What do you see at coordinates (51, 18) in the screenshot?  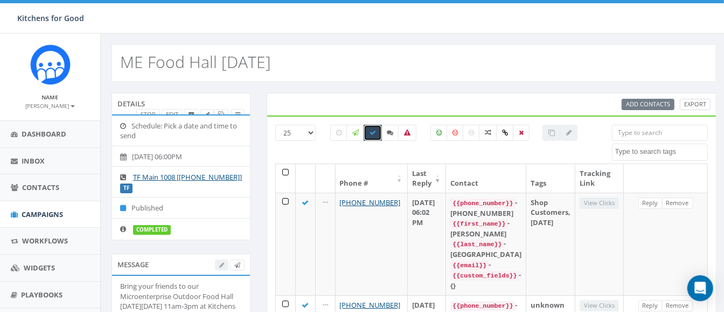 I see `span: Kitchens for Good` at bounding box center [51, 18].